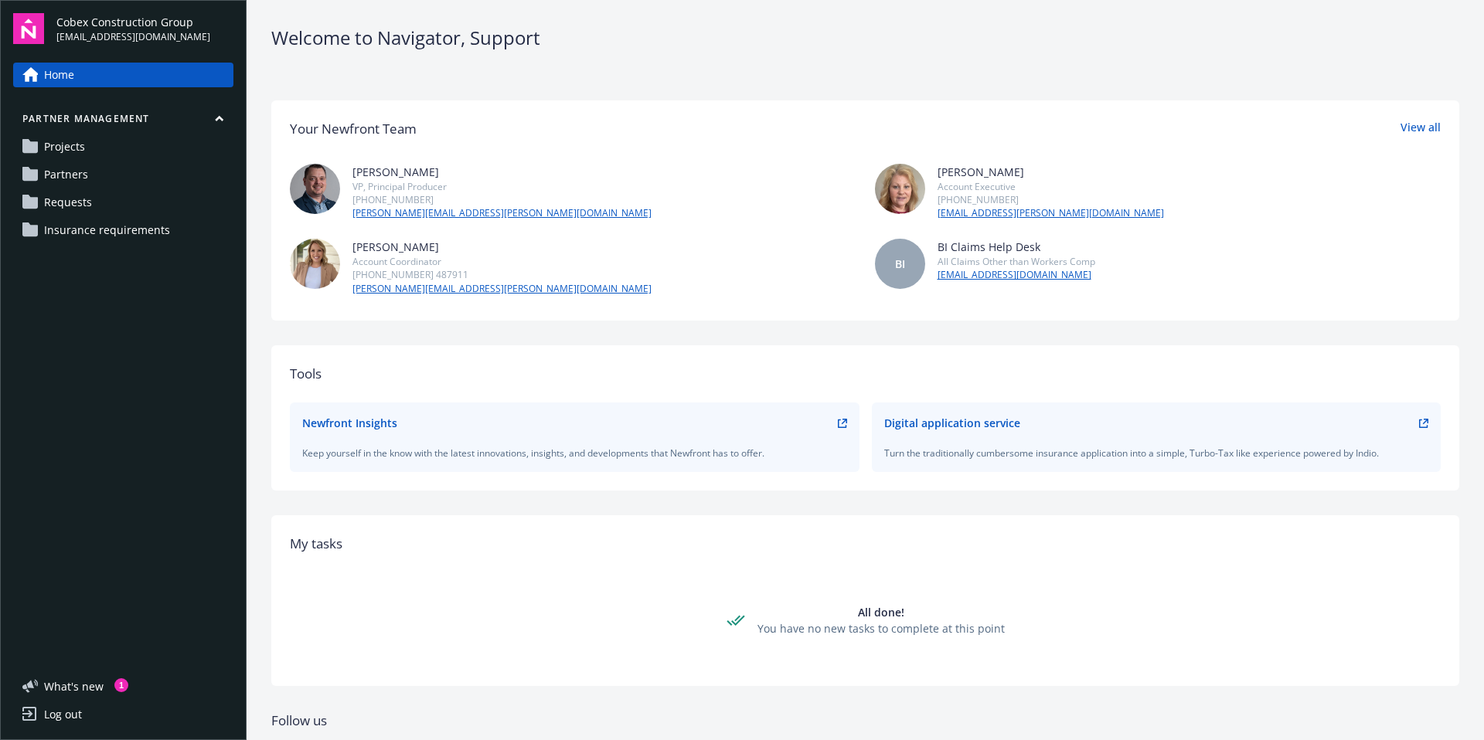  What do you see at coordinates (502, 186) in the screenshot?
I see `div: VP, Principal Producer` at bounding box center [502, 186].